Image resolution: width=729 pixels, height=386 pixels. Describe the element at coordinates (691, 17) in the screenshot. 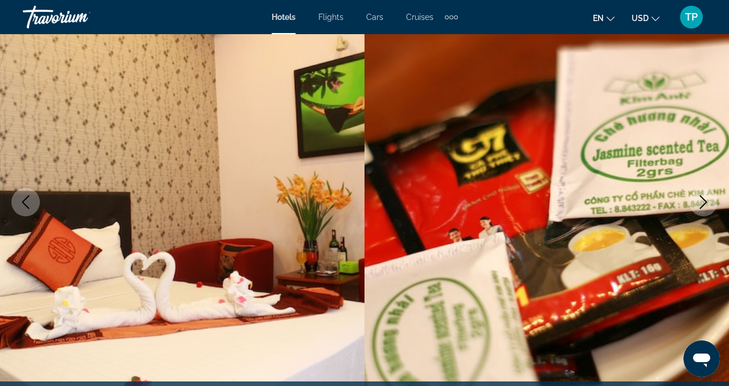

I see `span: TP` at that location.